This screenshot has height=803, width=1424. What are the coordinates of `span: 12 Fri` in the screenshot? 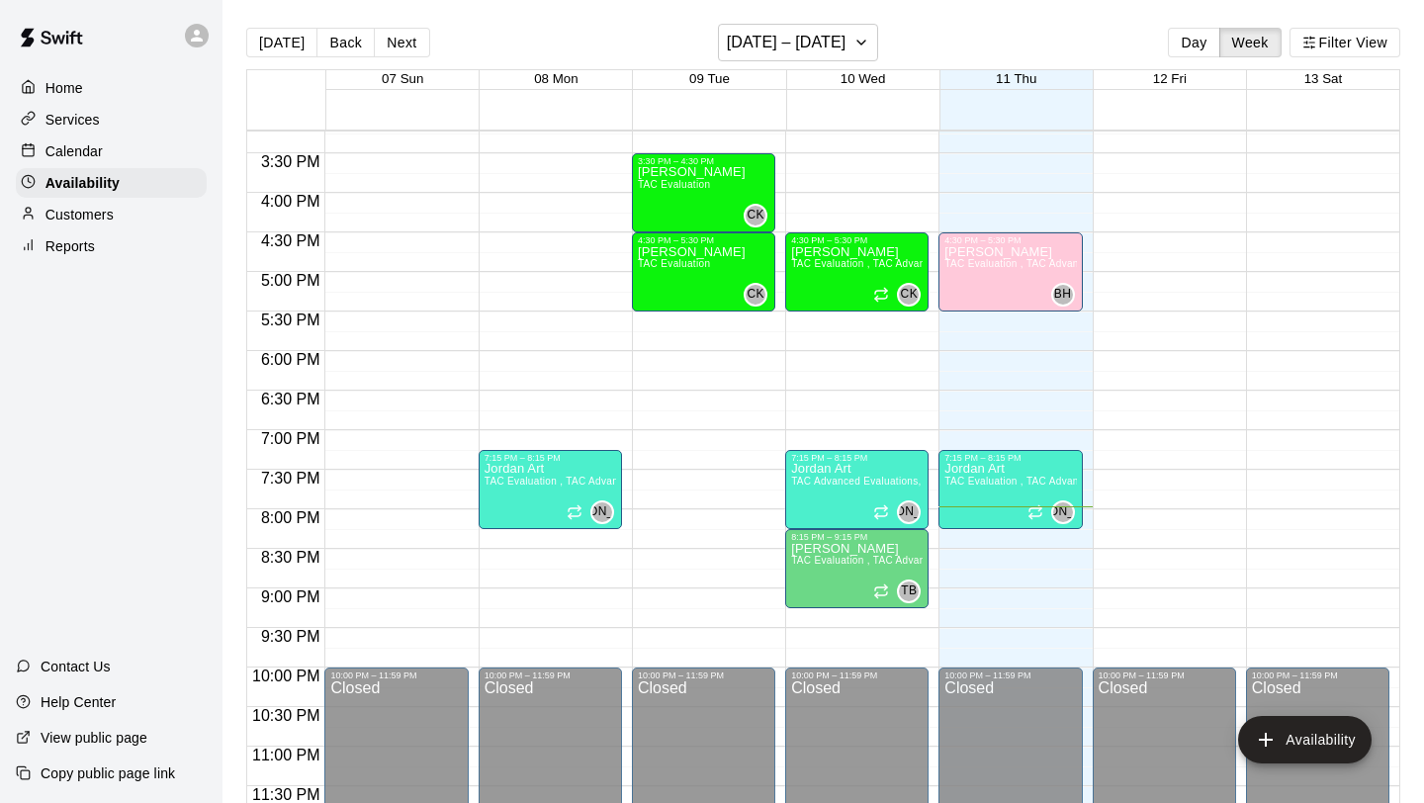 It's located at (1170, 78).